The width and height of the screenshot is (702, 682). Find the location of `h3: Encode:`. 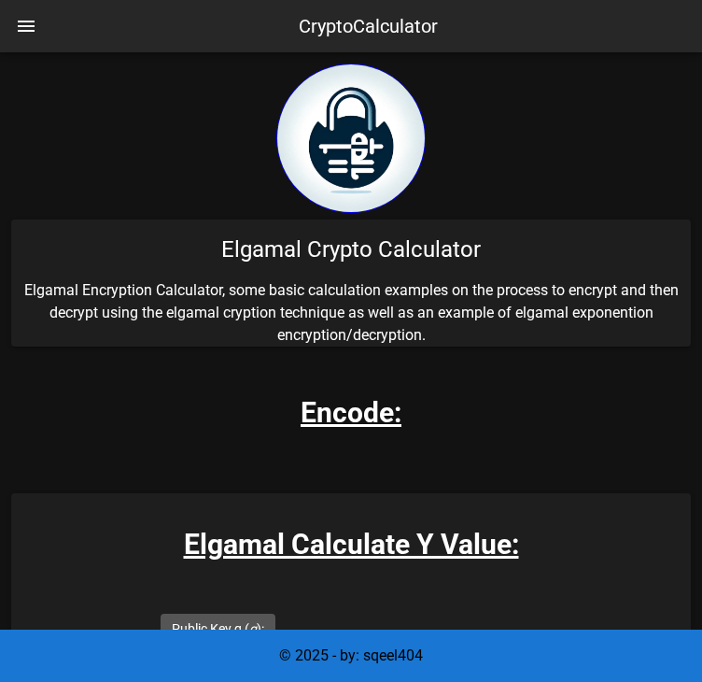

h3: Encode: is located at coordinates (351, 412).